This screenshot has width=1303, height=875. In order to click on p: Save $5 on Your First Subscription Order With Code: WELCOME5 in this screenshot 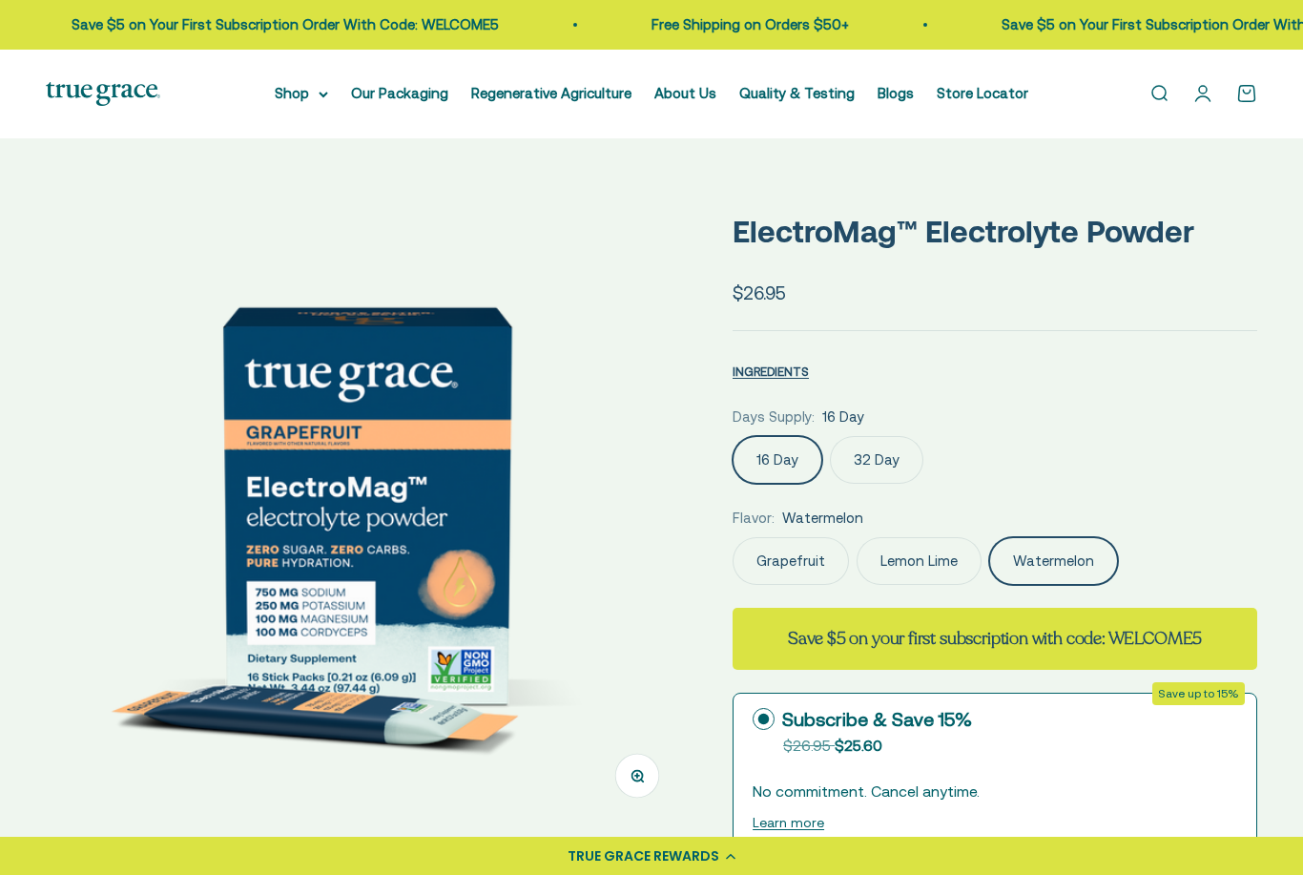, I will do `click(280, 25)`.